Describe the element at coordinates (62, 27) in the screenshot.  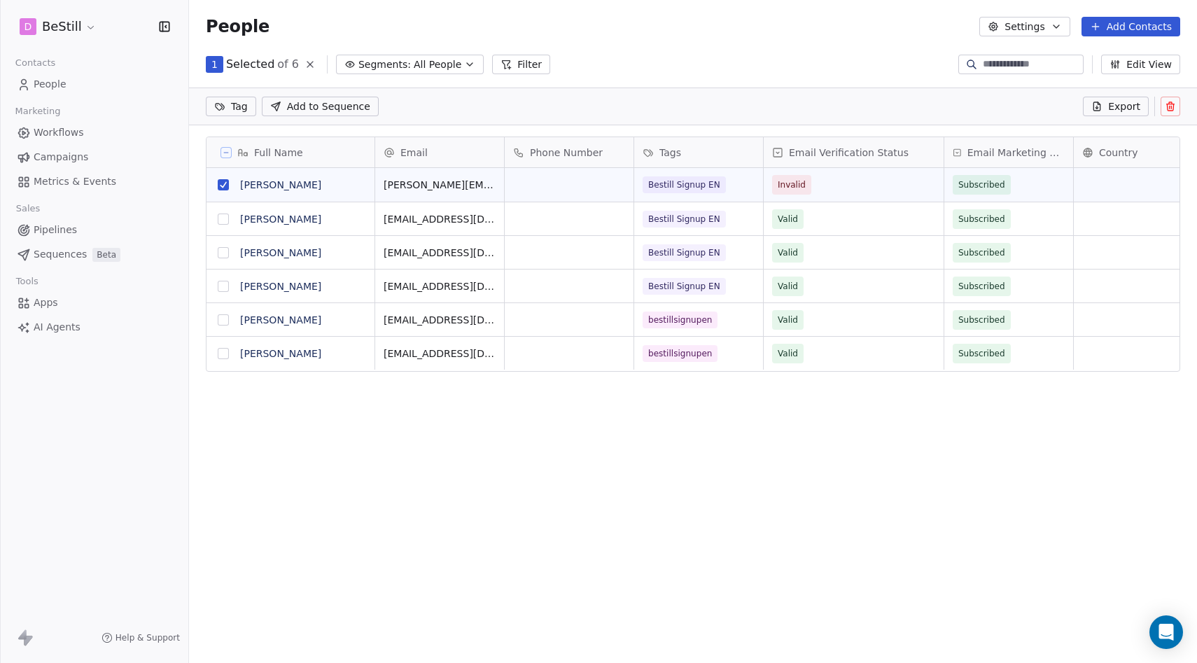
I see `span: BeStill` at that location.